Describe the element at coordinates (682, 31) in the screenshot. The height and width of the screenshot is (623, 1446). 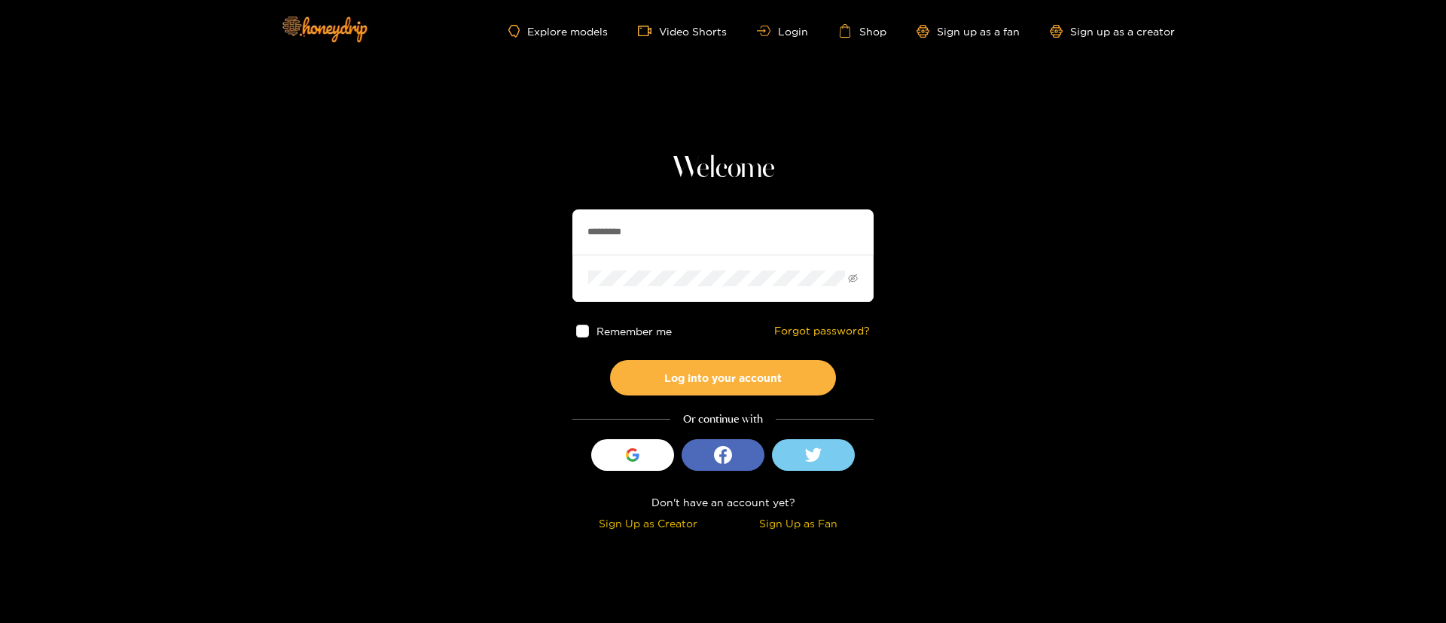
I see `a: Video Shorts` at that location.